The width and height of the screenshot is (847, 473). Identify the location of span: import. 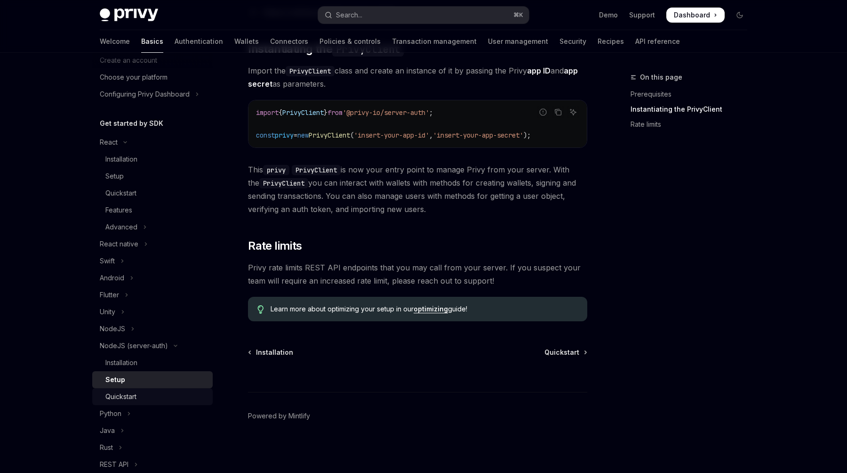
(267, 112).